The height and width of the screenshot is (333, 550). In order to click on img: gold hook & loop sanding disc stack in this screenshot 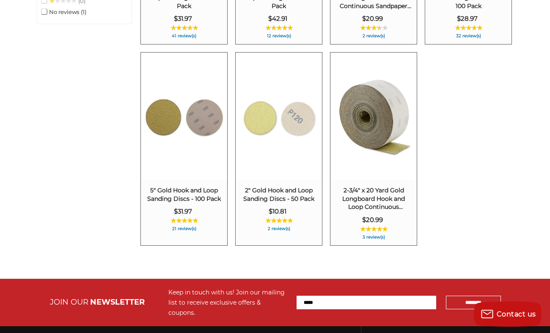, I will do `click(184, 116)`.